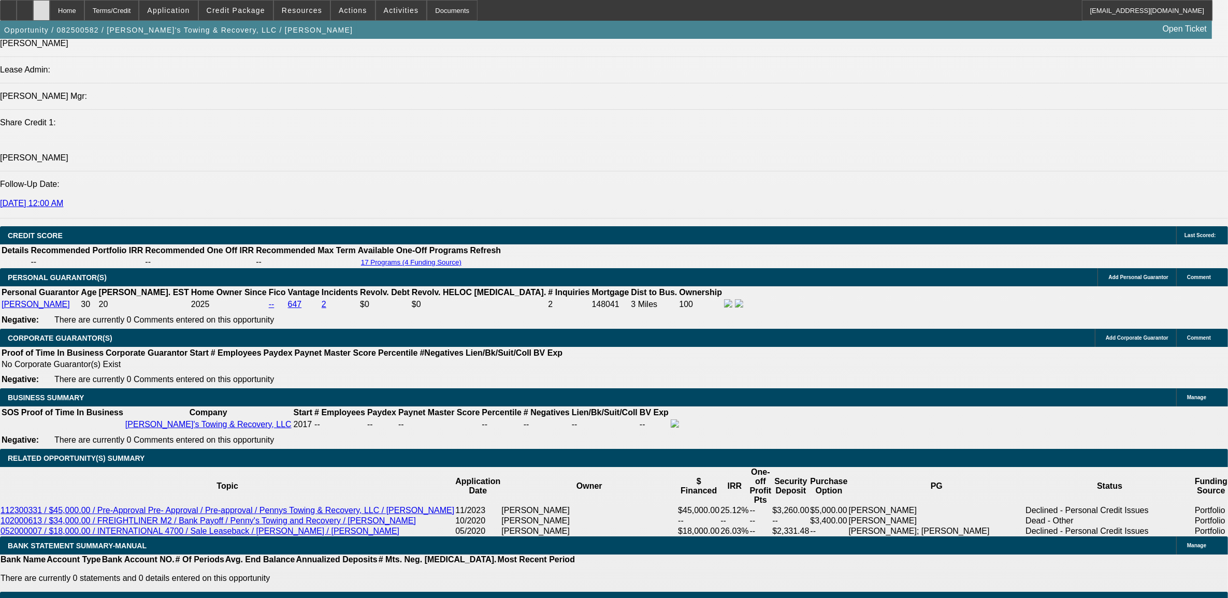 The image size is (1228, 598). I want to click on a: 2, so click(324, 304).